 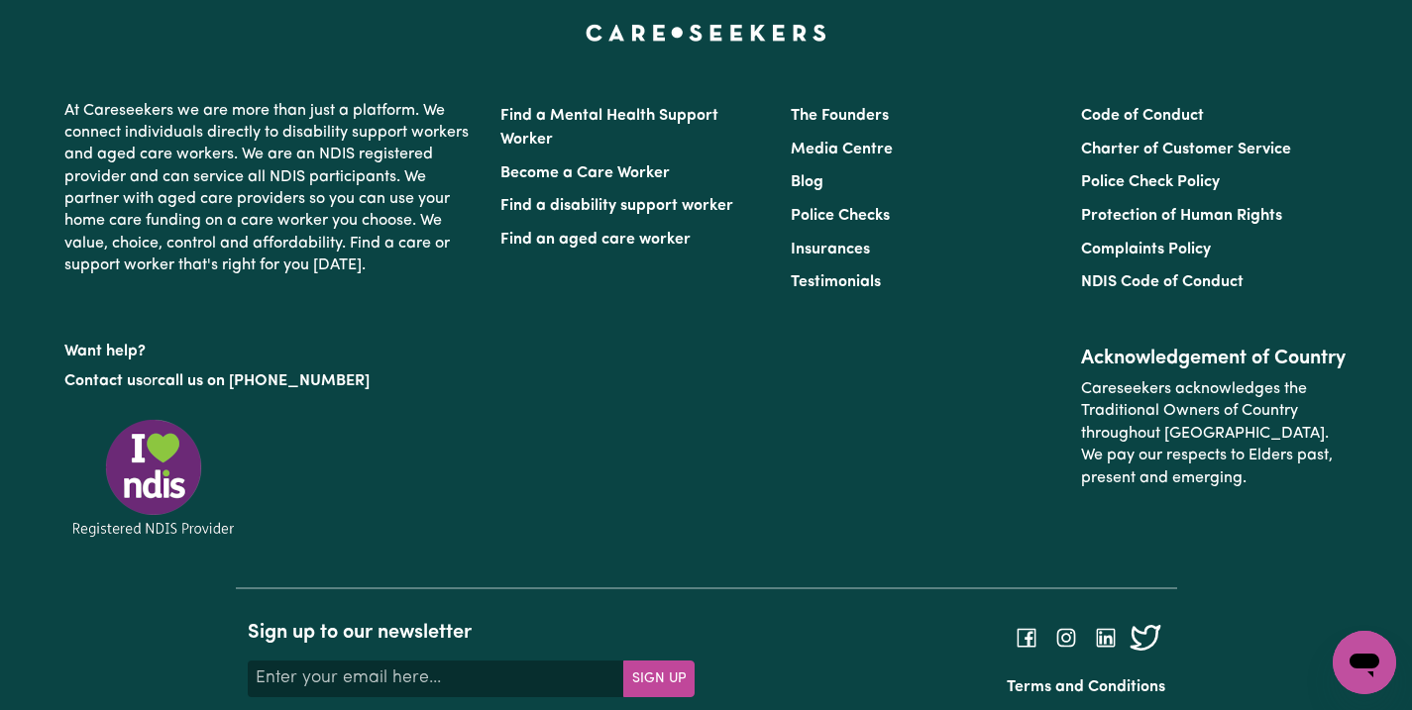 I want to click on p: or, so click(x=270, y=381).